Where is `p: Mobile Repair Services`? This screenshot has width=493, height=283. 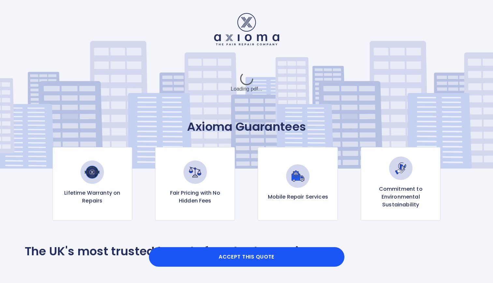
p: Mobile Repair Services is located at coordinates (298, 197).